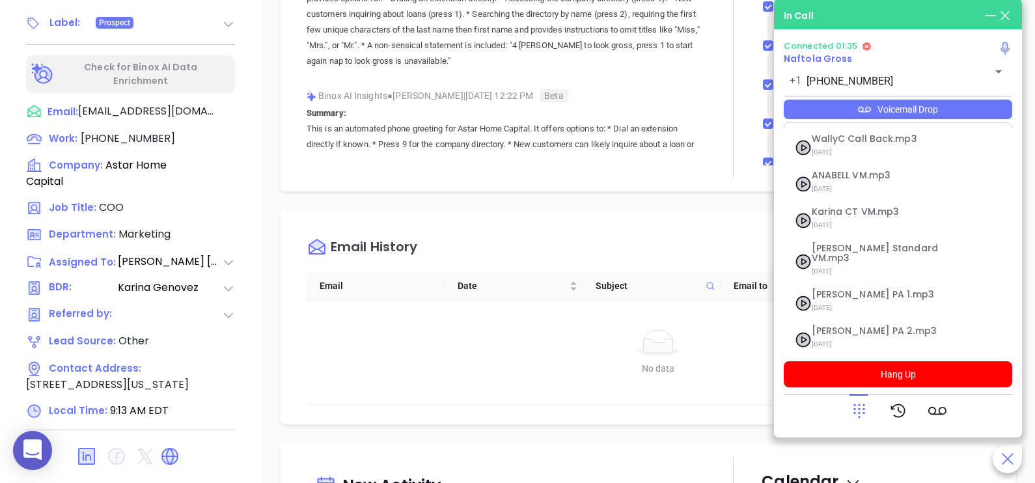  I want to click on button: Open, so click(998, 72).